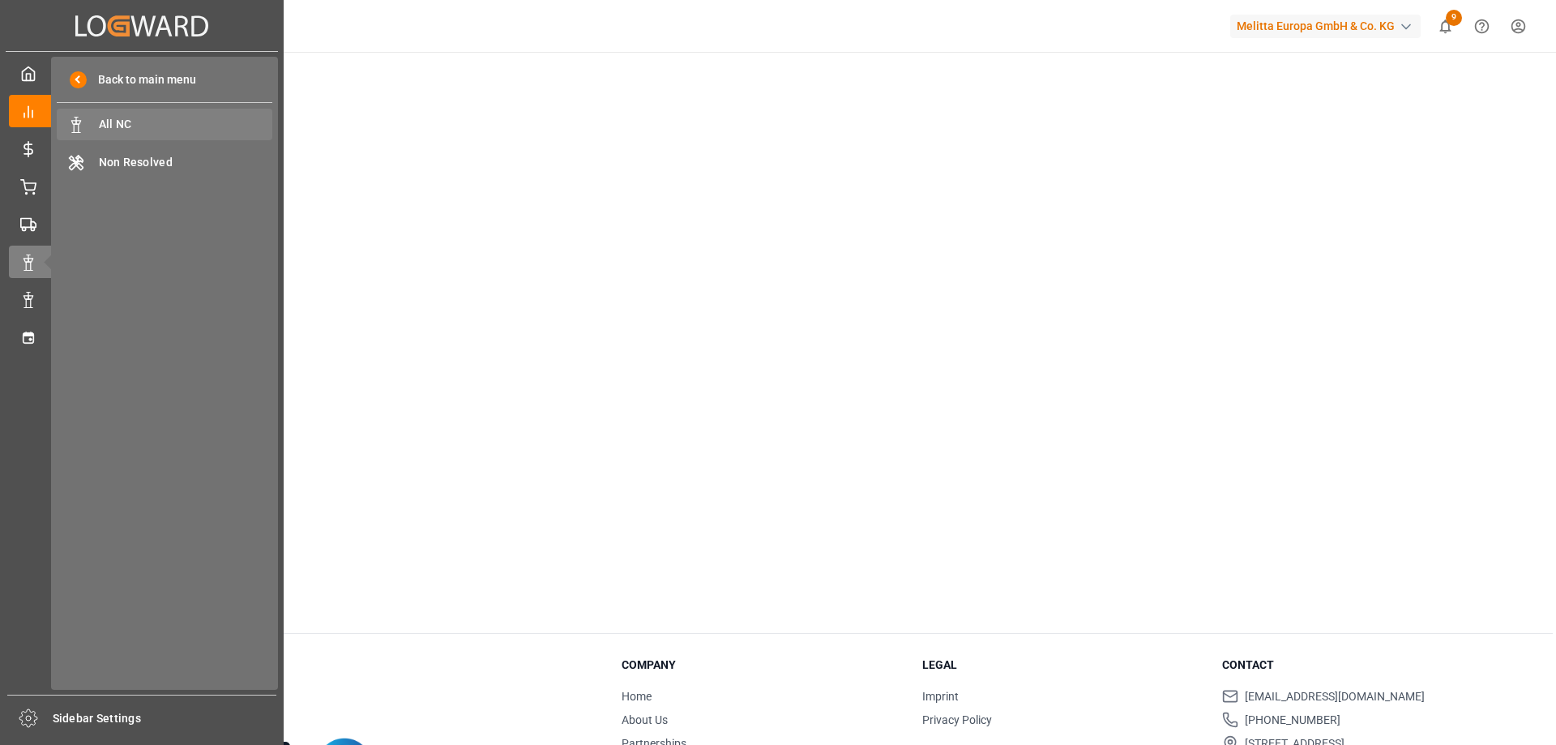 Image resolution: width=1556 pixels, height=745 pixels. What do you see at coordinates (165, 161) in the screenshot?
I see `a: Non Resolved` at bounding box center [165, 161].